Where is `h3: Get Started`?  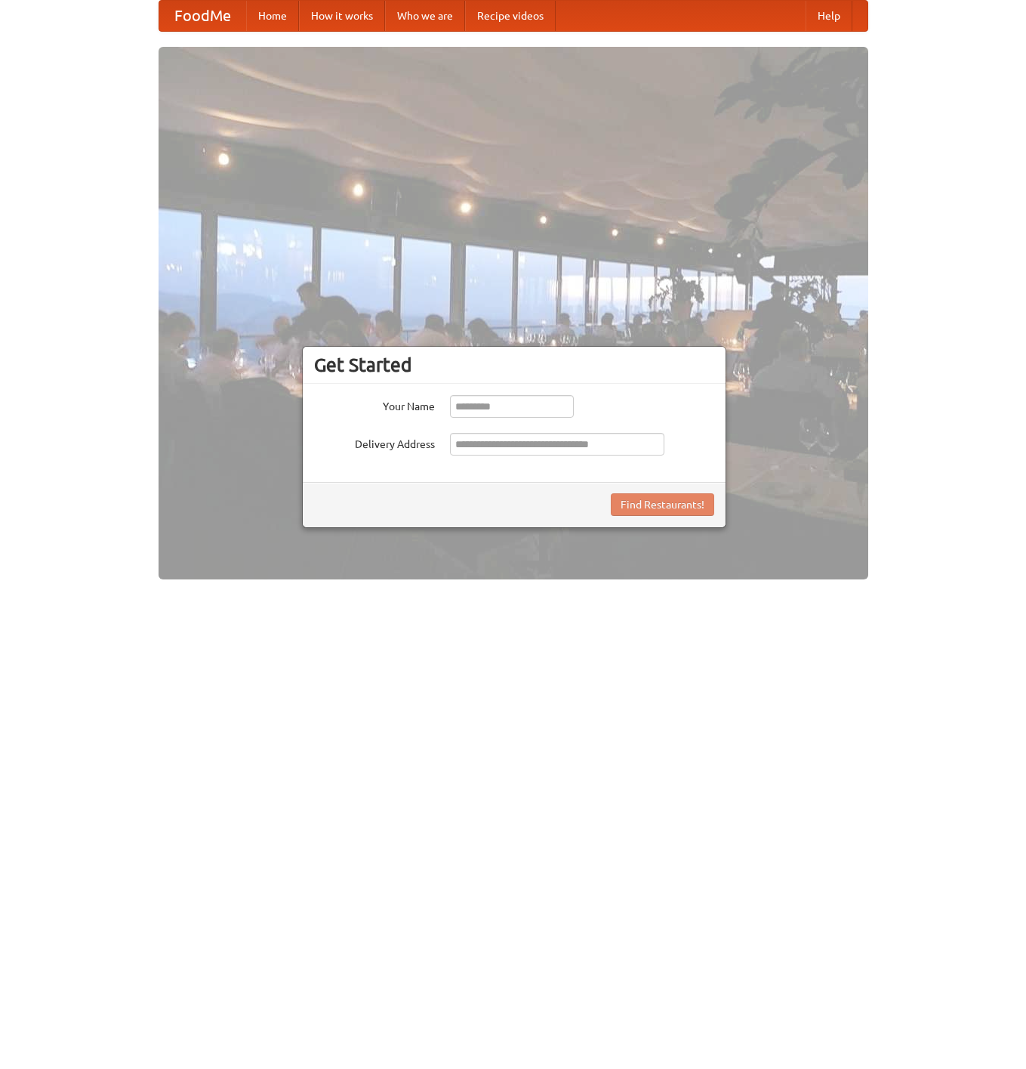
h3: Get Started is located at coordinates (514, 365).